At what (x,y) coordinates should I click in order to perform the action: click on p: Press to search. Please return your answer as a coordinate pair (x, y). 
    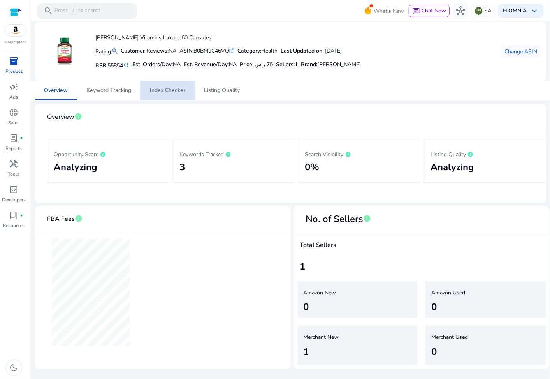
    Looking at the image, I should click on (77, 11).